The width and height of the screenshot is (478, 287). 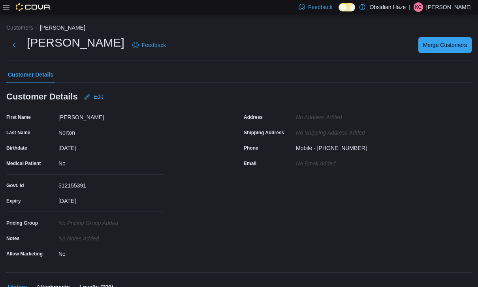 What do you see at coordinates (445, 45) in the screenshot?
I see `button: Merge Customers` at bounding box center [445, 45].